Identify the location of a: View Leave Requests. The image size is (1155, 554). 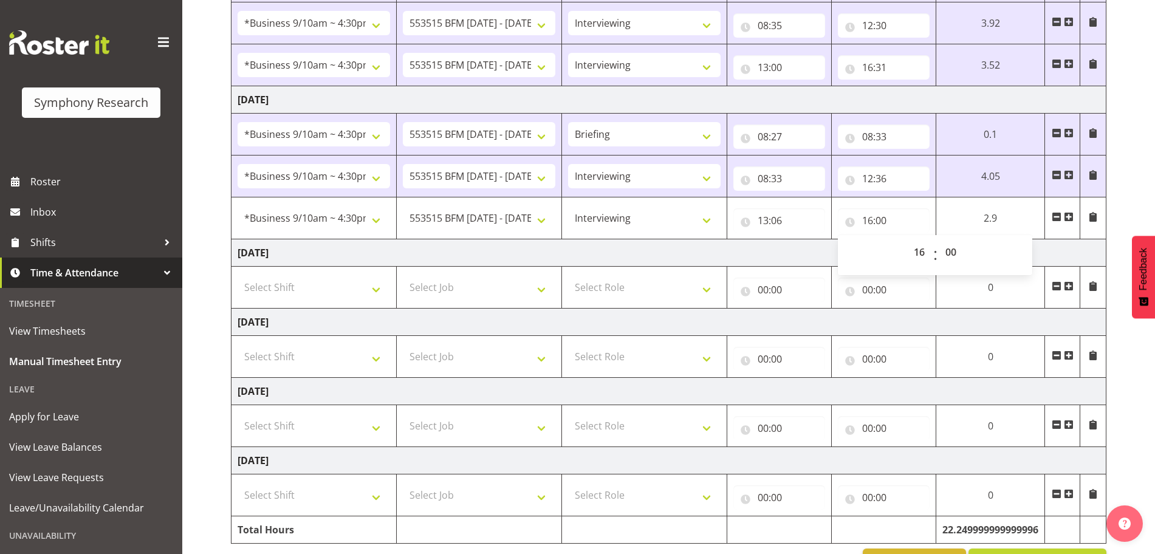
(91, 478).